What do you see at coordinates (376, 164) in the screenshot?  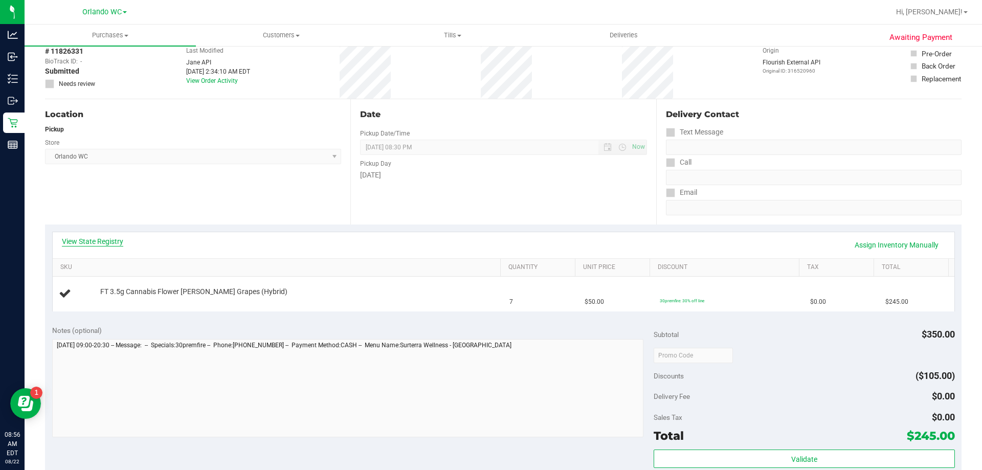 I see `label: Pickup Day` at bounding box center [376, 164].